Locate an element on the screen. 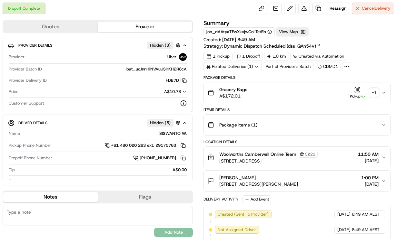  span: Cancel Delivery is located at coordinates (376, 8).